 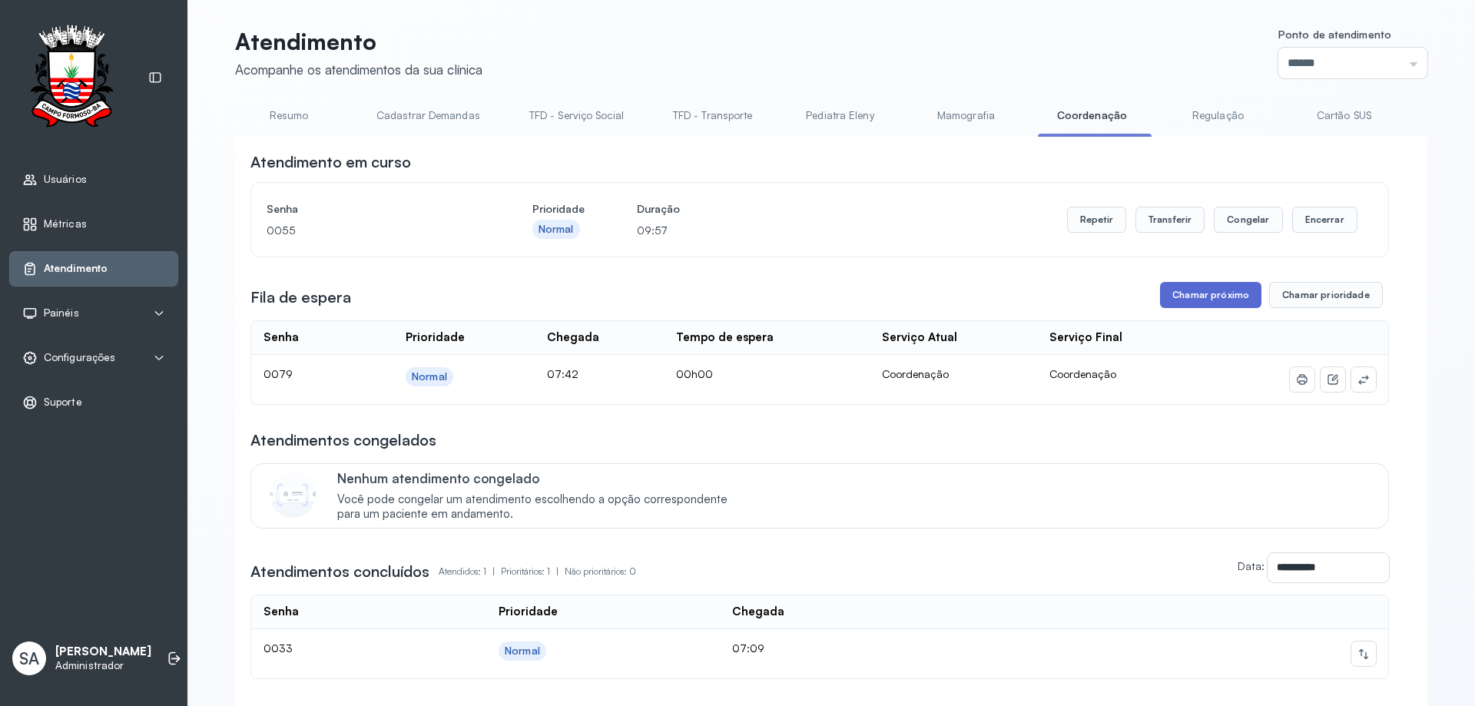 What do you see at coordinates (61, 313) in the screenshot?
I see `span: Painéis` at bounding box center [61, 313].